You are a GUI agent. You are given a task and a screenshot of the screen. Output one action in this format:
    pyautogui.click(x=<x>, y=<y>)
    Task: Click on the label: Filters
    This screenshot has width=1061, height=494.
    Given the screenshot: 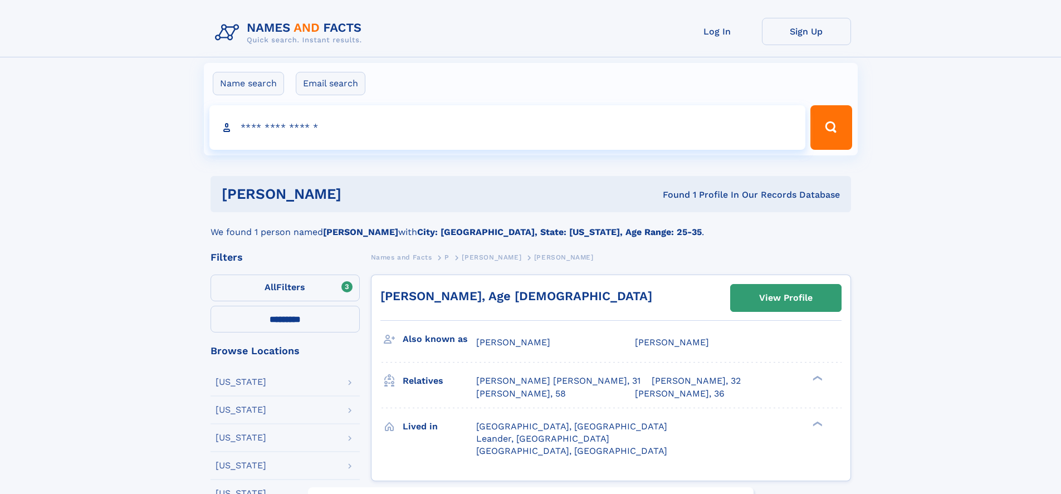 What is the action you would take?
    pyautogui.click(x=285, y=288)
    